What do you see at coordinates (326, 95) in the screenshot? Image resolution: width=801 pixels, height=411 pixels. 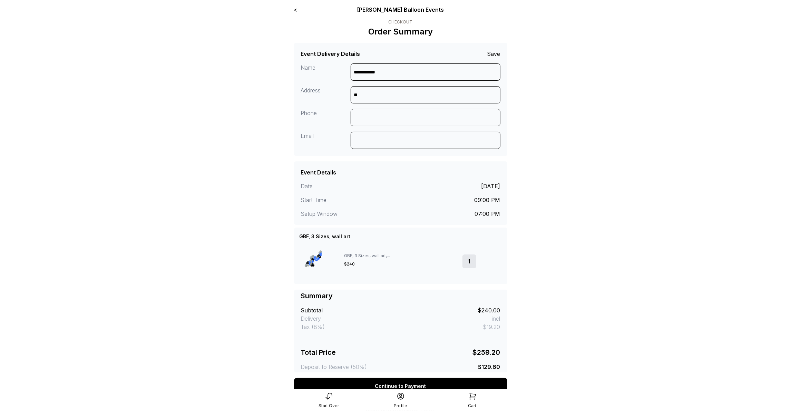 I see `div: Address` at bounding box center [326, 95].